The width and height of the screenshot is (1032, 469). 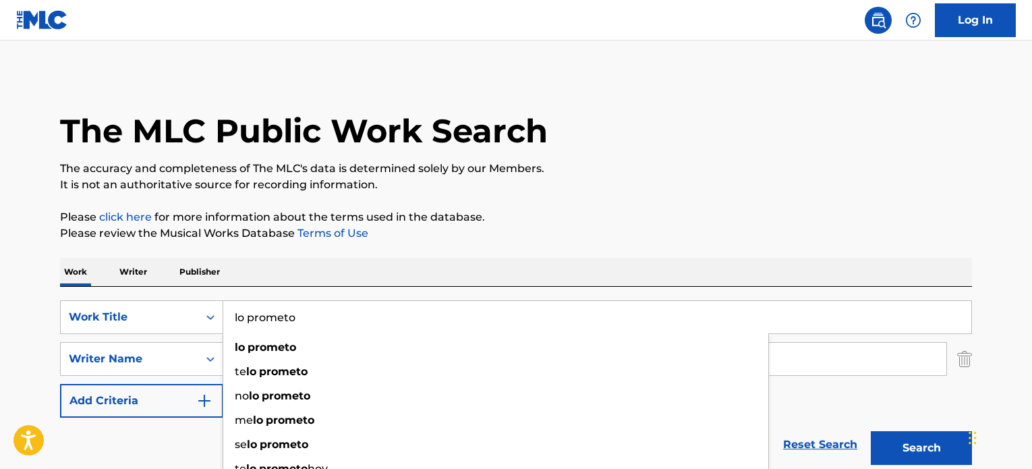 What do you see at coordinates (142, 401) in the screenshot?
I see `button: Add Criteria` at bounding box center [142, 401].